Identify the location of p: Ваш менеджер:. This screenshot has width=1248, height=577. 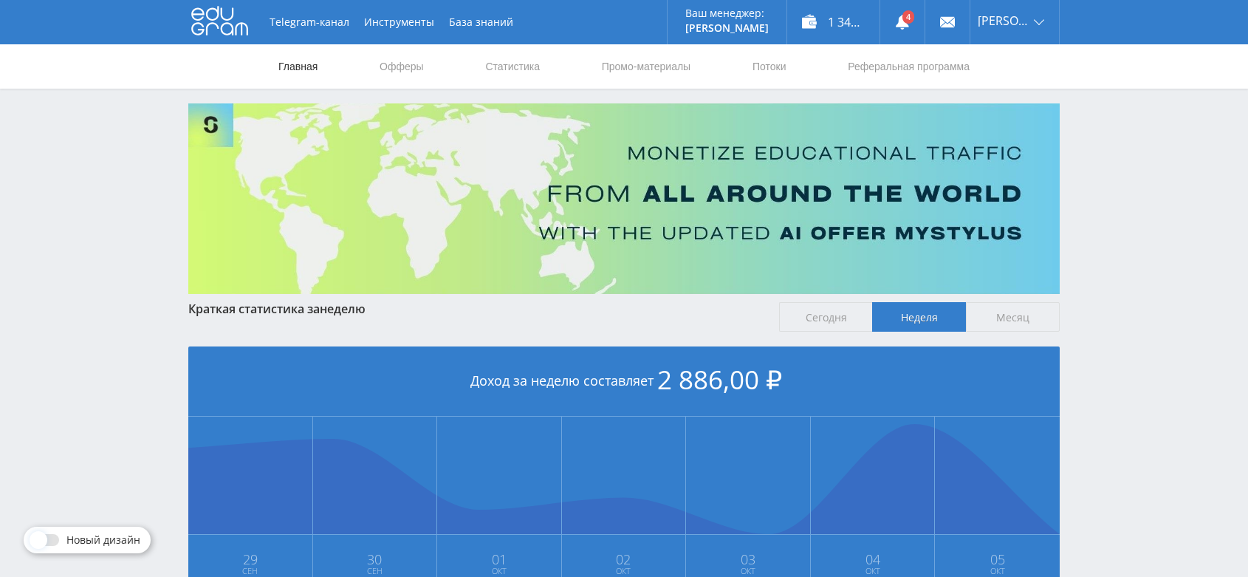
(727, 13).